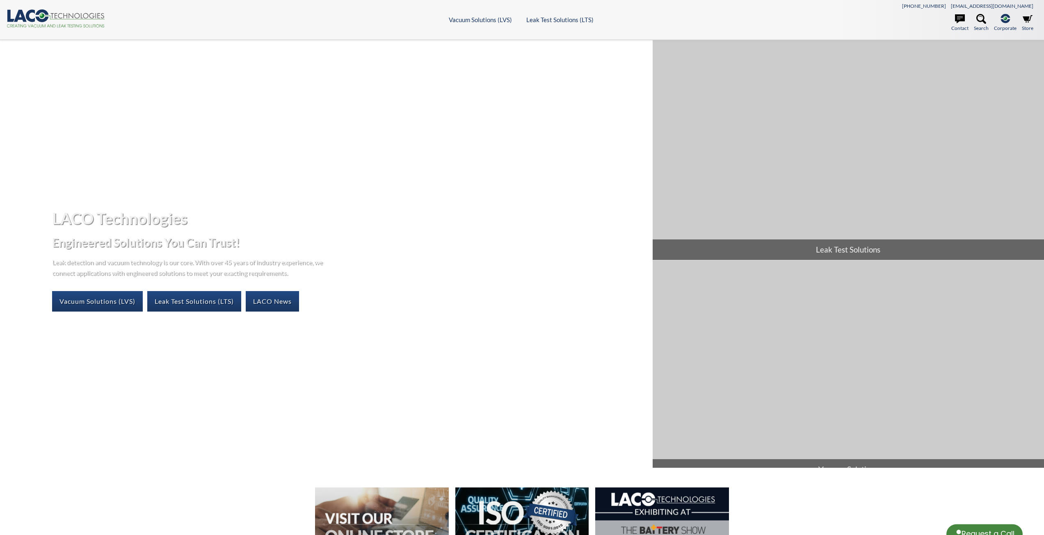  Describe the element at coordinates (848, 370) in the screenshot. I see `a: Vacuum Solutions` at that location.